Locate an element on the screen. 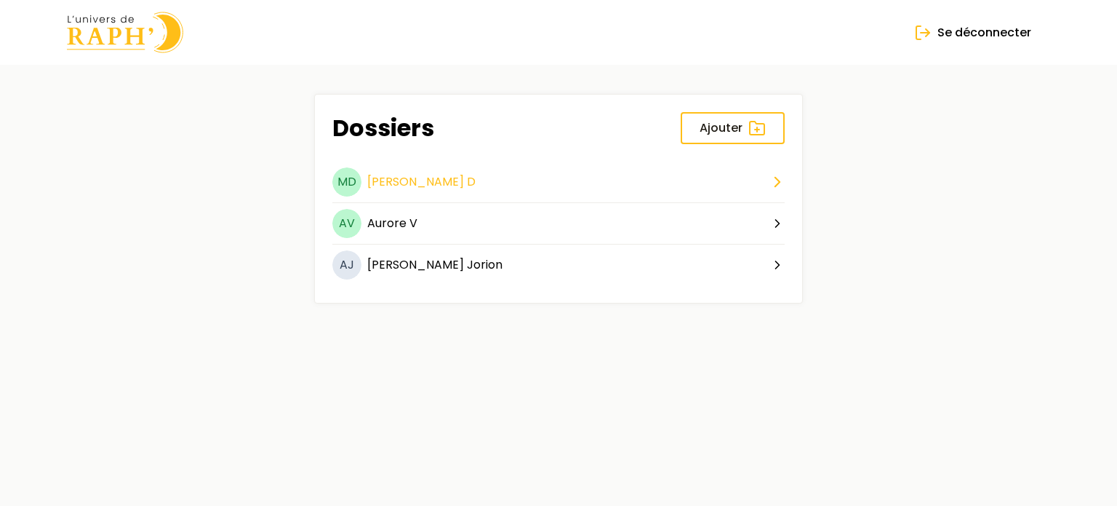 The image size is (1117, 506). button: AVAurore V is located at coordinates (559, 226).